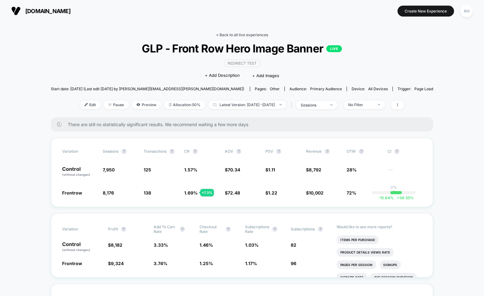  Describe the element at coordinates (191, 193) in the screenshot. I see `span: 1.69 %` at that location.